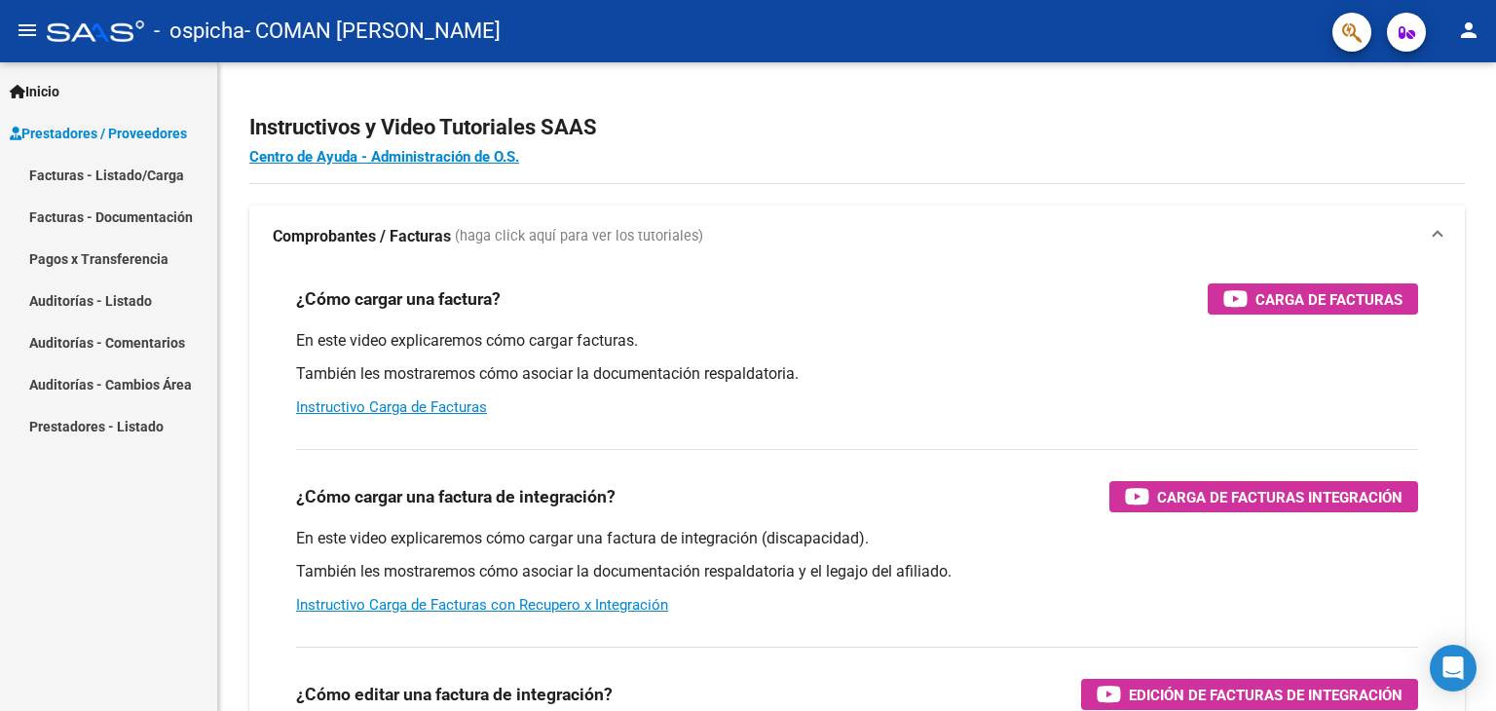  Describe the element at coordinates (857, 374) in the screenshot. I see `p: También les mostraremos cómo asociar la documentación respaldatoria.` at that location.